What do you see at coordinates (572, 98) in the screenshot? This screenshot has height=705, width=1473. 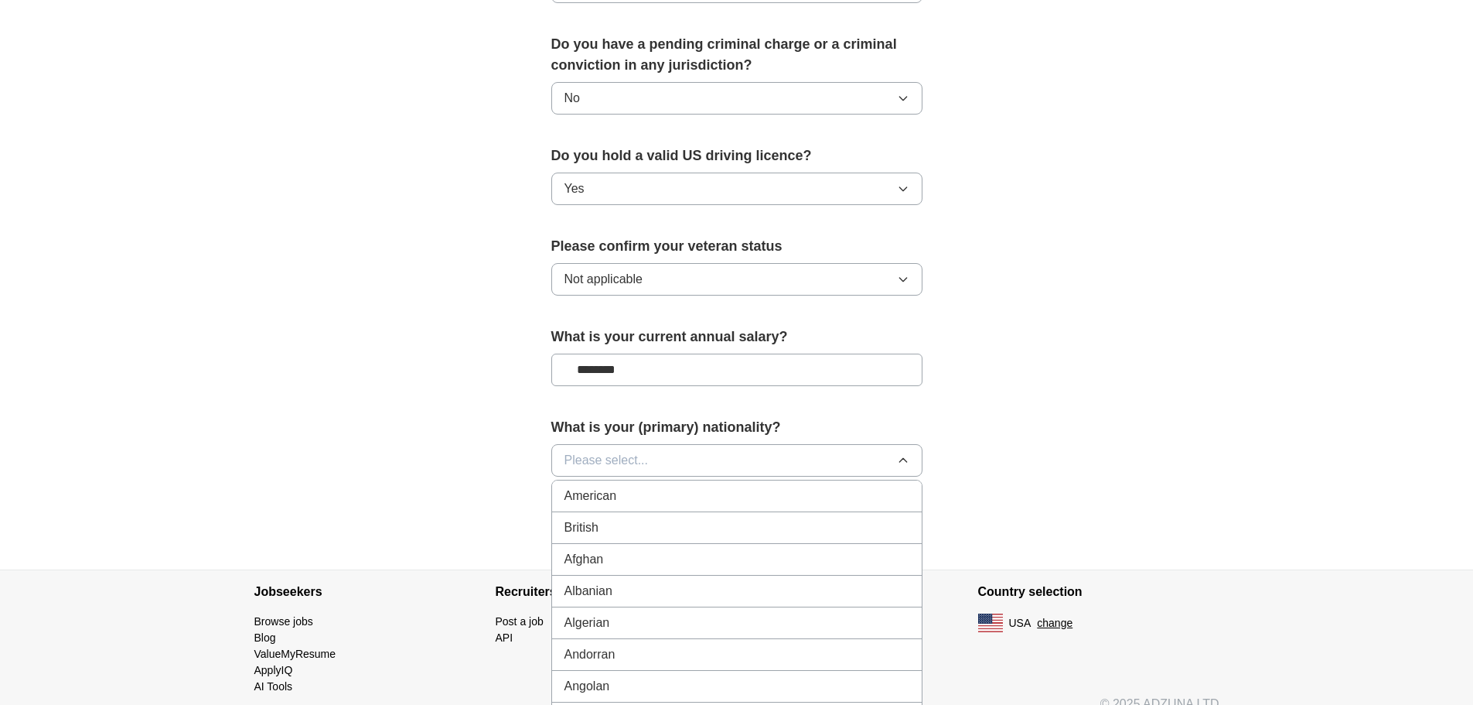 I see `span: No` at bounding box center [572, 98].